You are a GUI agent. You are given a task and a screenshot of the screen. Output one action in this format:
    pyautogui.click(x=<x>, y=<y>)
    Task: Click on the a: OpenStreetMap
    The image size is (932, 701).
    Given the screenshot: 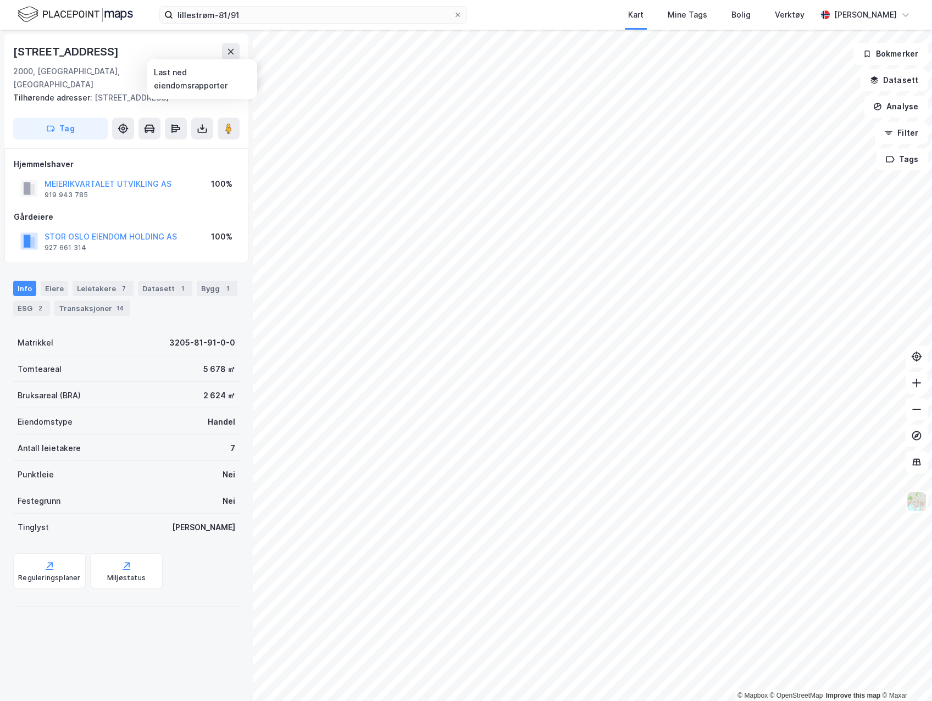 What is the action you would take?
    pyautogui.click(x=796, y=695)
    